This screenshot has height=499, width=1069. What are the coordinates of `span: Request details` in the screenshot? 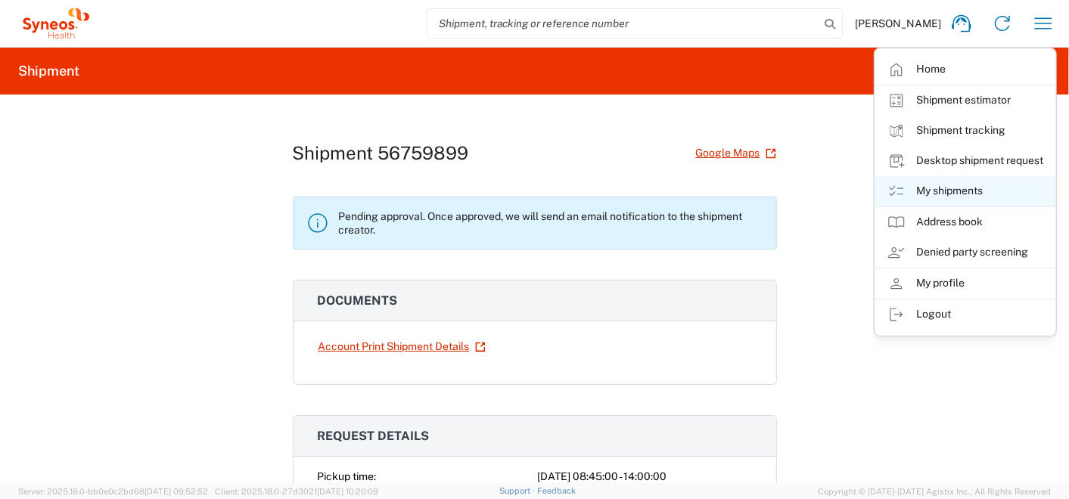 It's located at (374, 436).